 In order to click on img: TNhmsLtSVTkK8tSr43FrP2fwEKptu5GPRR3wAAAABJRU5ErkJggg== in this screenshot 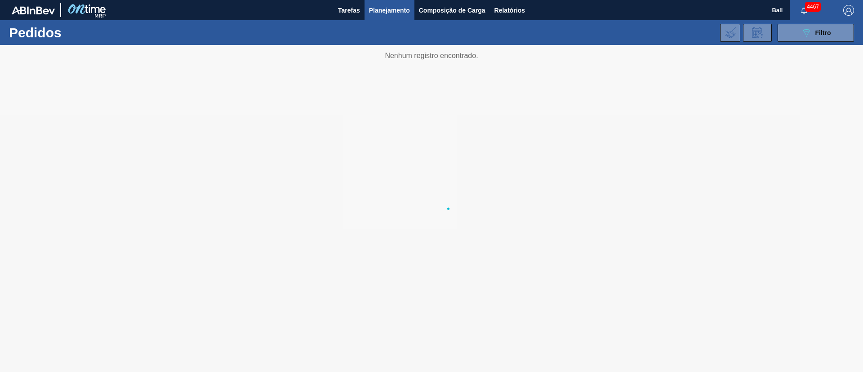, I will do `click(33, 10)`.